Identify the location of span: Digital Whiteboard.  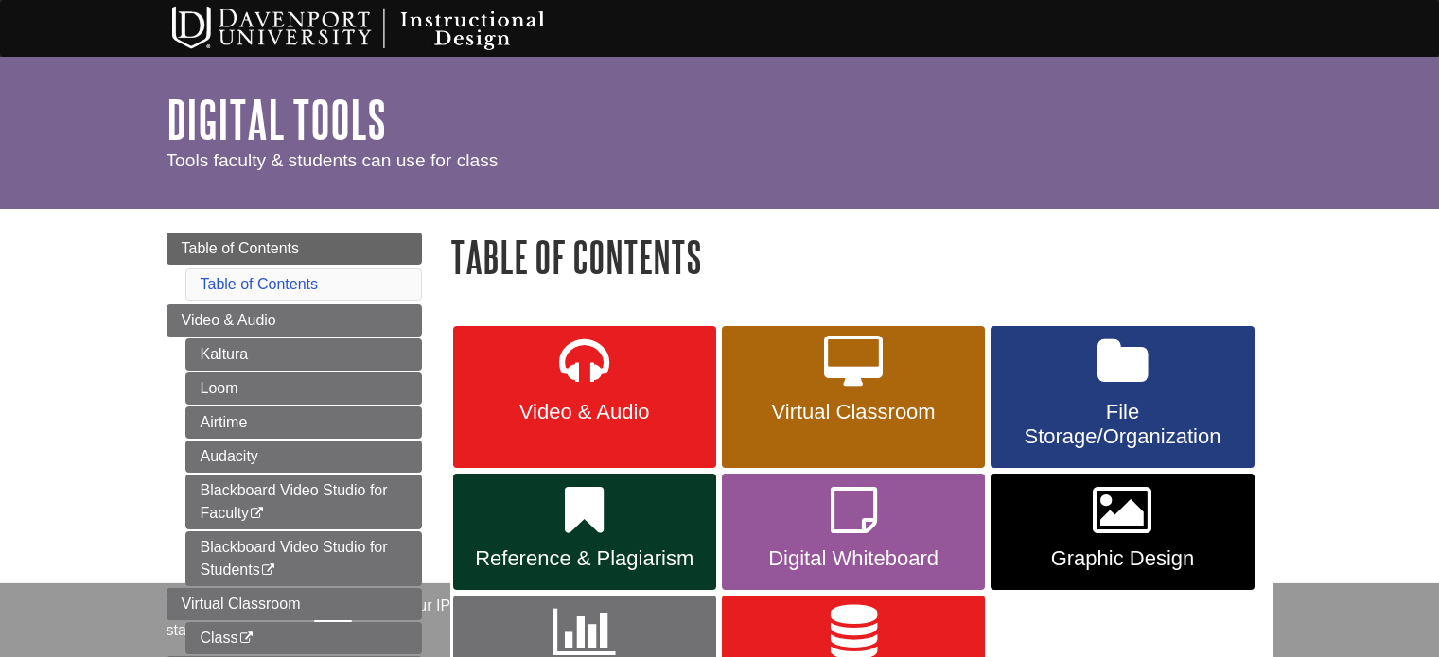
(853, 559).